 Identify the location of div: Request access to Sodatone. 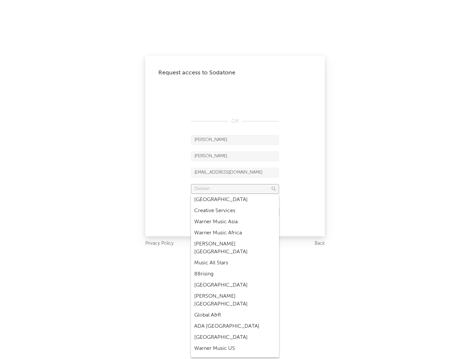
(235, 73).